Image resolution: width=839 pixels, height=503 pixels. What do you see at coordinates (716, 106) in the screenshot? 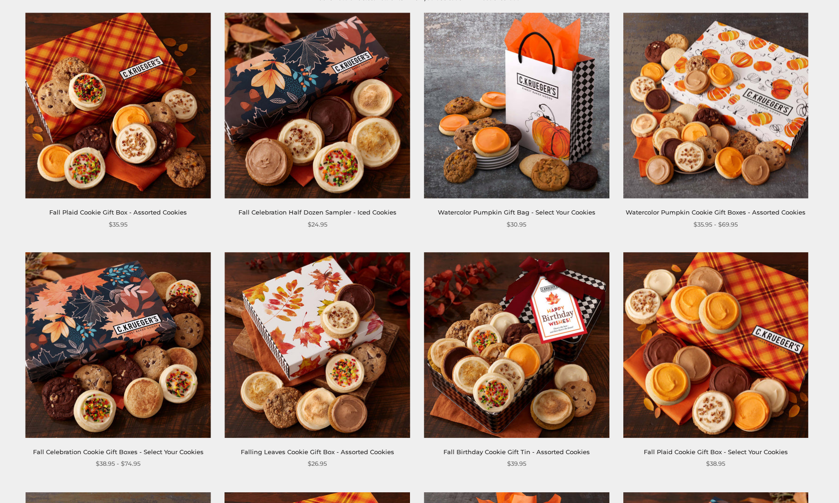
I see `img: Watercolor Pumpkin Cookie Gift Boxes - Assorted Cookies` at bounding box center [716, 106].